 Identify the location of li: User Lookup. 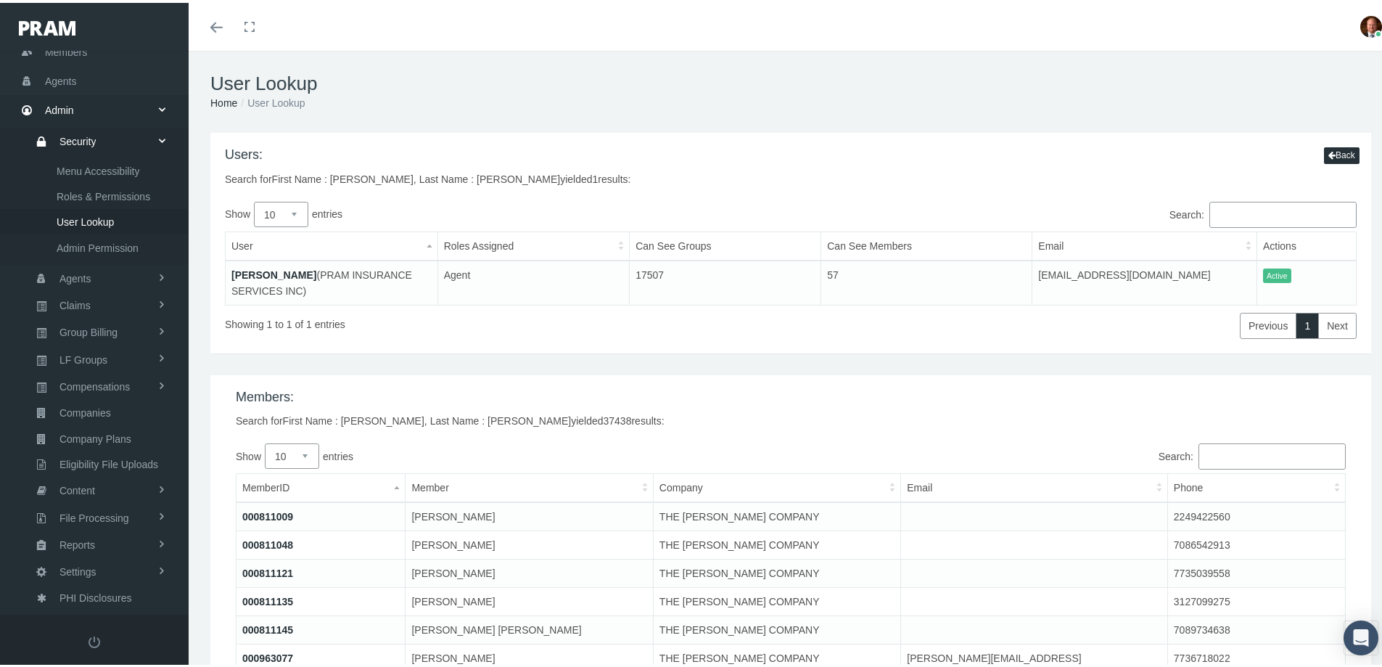
(271, 100).